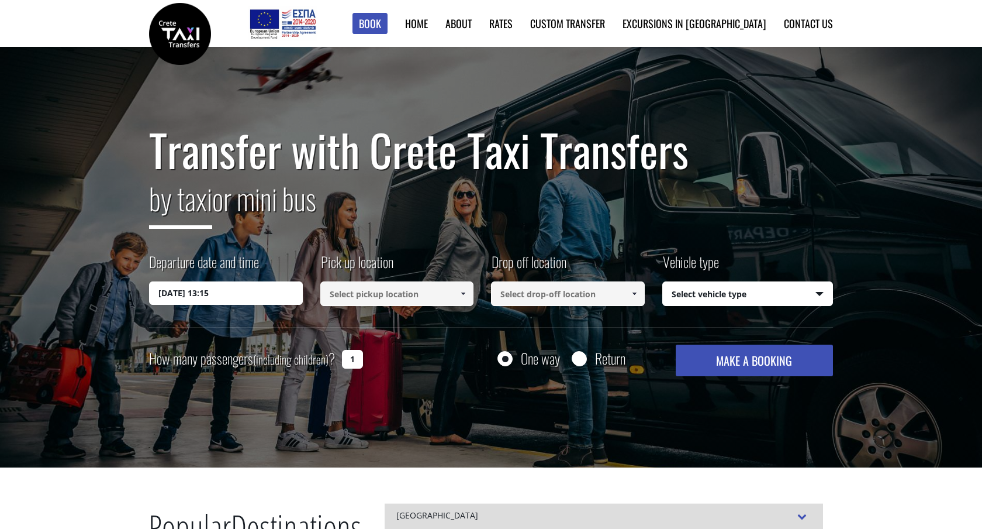 The height and width of the screenshot is (529, 982). I want to click on a: Contact us, so click(809, 23).